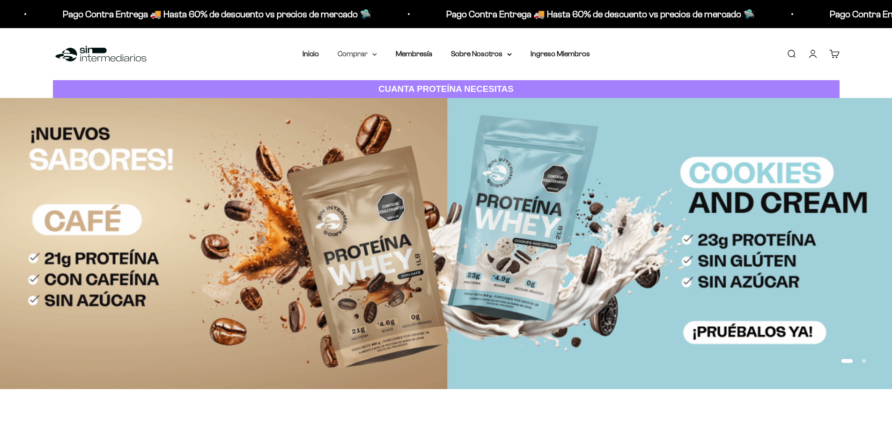 The width and height of the screenshot is (892, 443). Describe the element at coordinates (482, 54) in the screenshot. I see `summary: Sobre Nosotros` at that location.